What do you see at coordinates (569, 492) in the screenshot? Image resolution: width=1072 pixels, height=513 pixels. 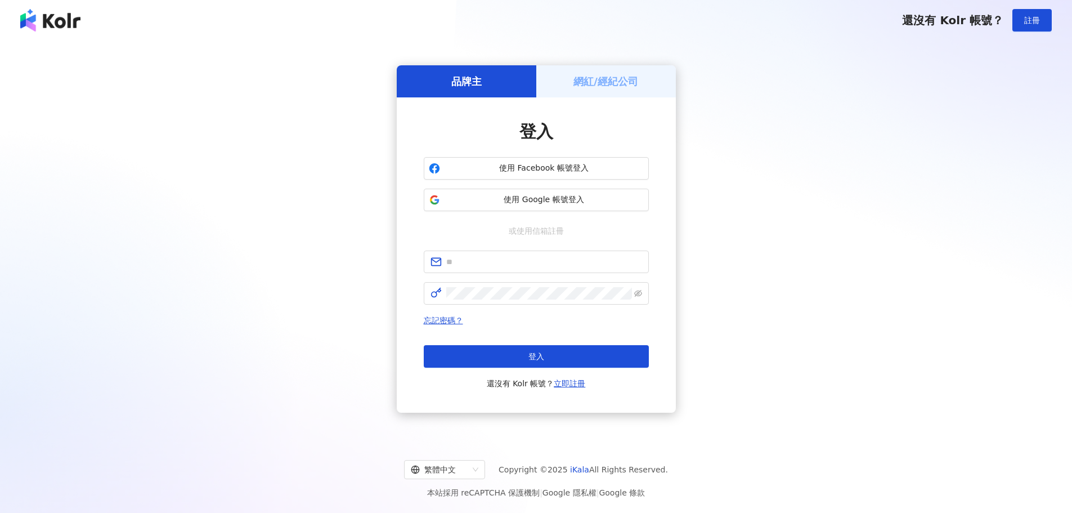 I see `a: Google 隱私權` at bounding box center [569, 492].